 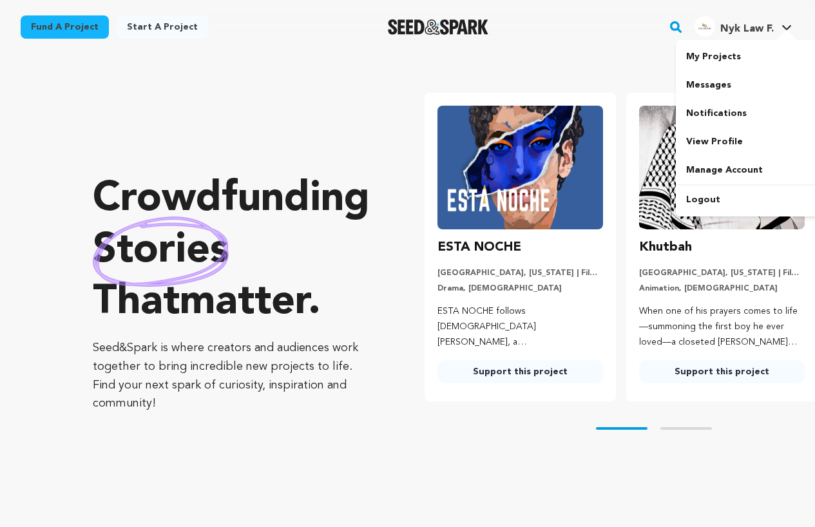 What do you see at coordinates (665, 247) in the screenshot?
I see `h3: Khutbah` at bounding box center [665, 247].